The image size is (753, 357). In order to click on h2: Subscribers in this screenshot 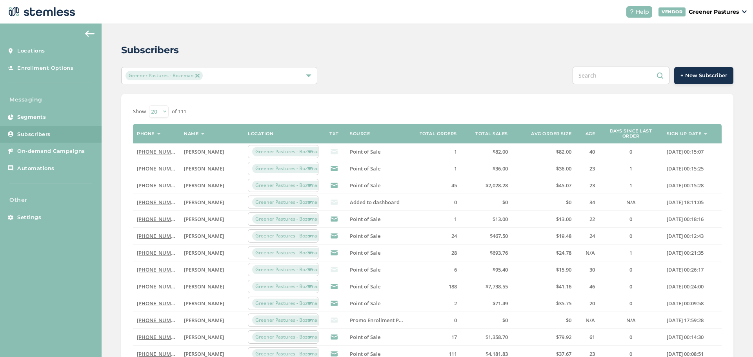, I will do `click(150, 50)`.